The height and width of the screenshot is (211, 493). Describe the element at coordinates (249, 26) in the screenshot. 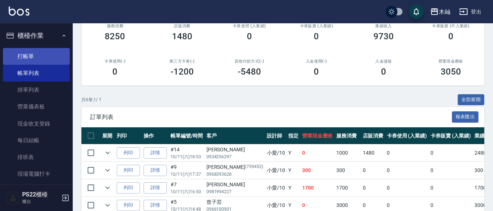

I see `h2: 卡券使用 (入業績)` at that location.